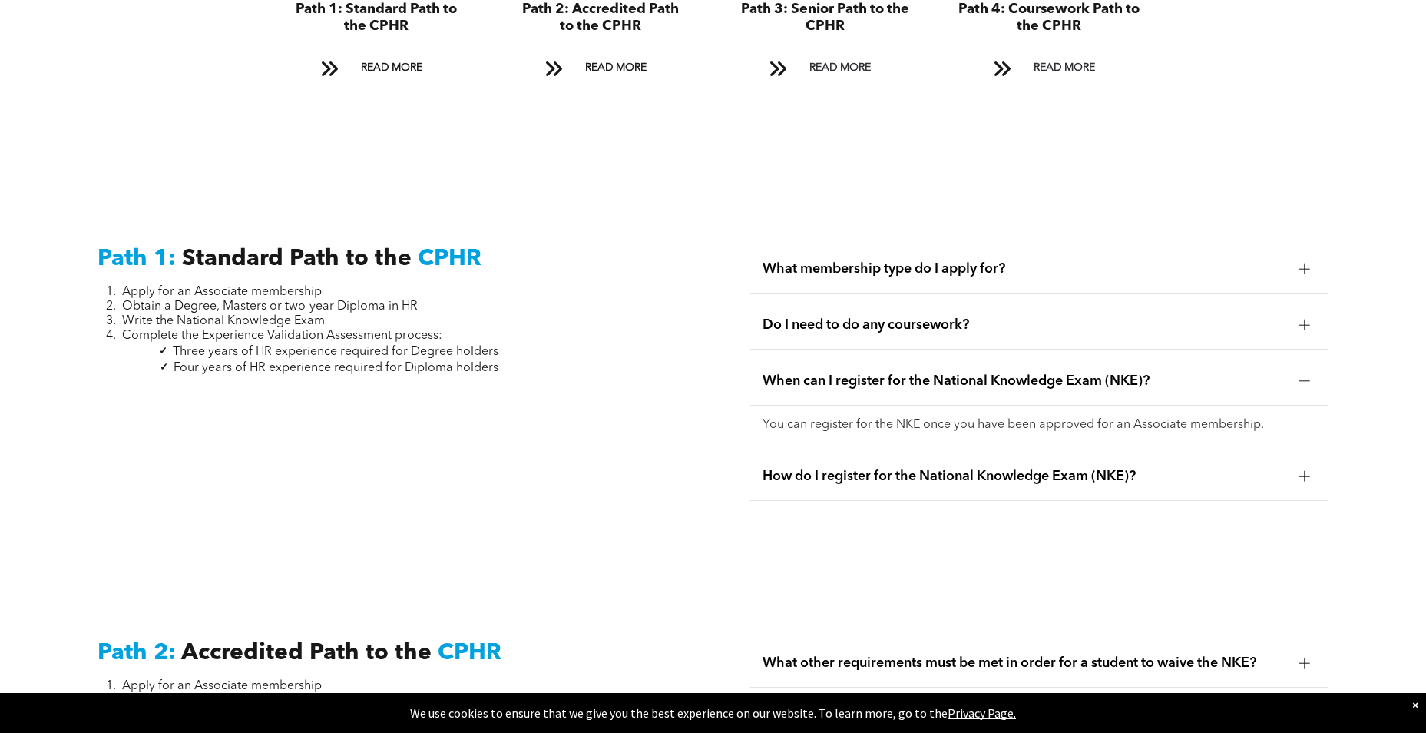  Describe the element at coordinates (336, 352) in the screenshot. I see `span: Three years of HR experience required for Degree holders` at that location.